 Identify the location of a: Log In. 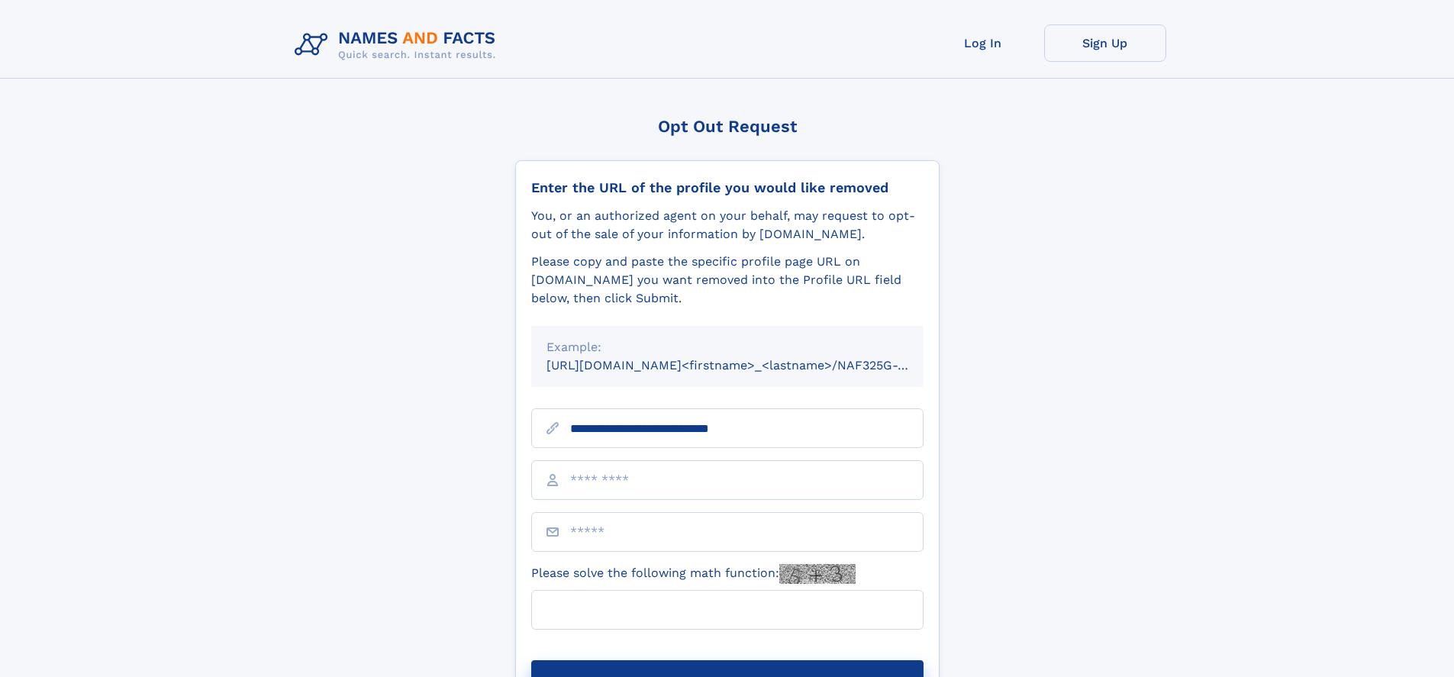
(983, 43).